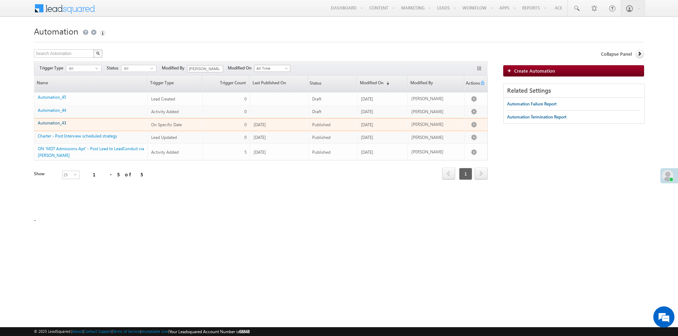 This screenshot has width=678, height=336. I want to click on img: Search, so click(98, 53).